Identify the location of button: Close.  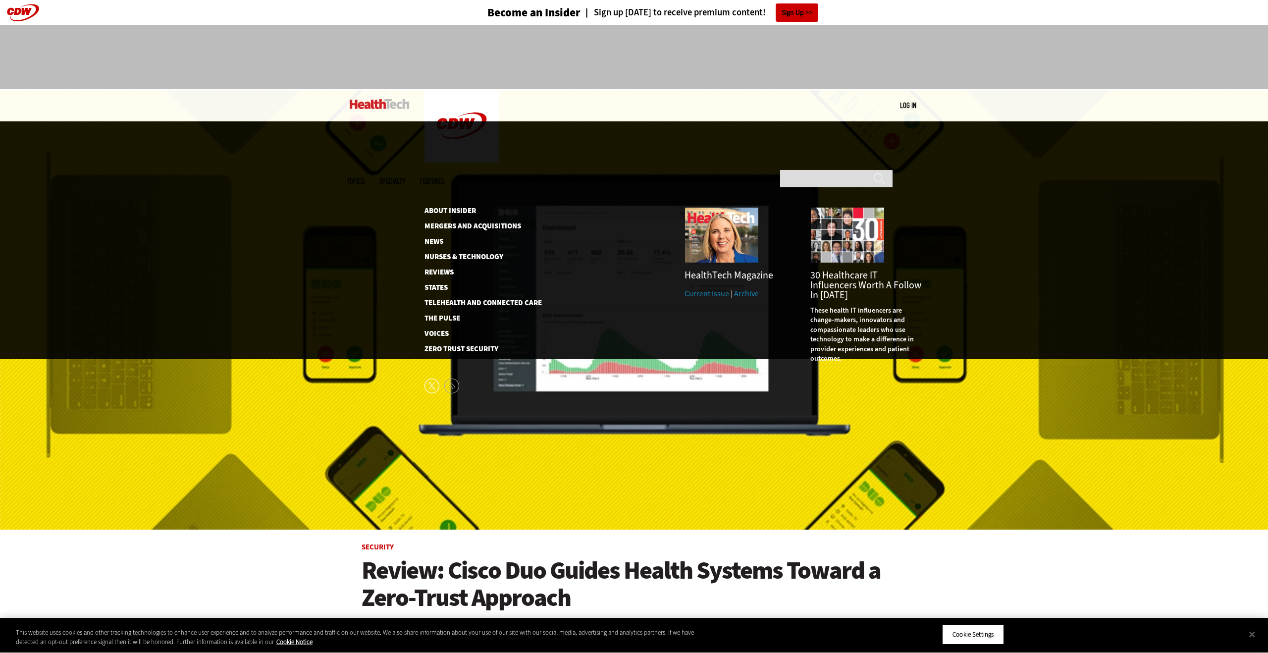
(1252, 634).